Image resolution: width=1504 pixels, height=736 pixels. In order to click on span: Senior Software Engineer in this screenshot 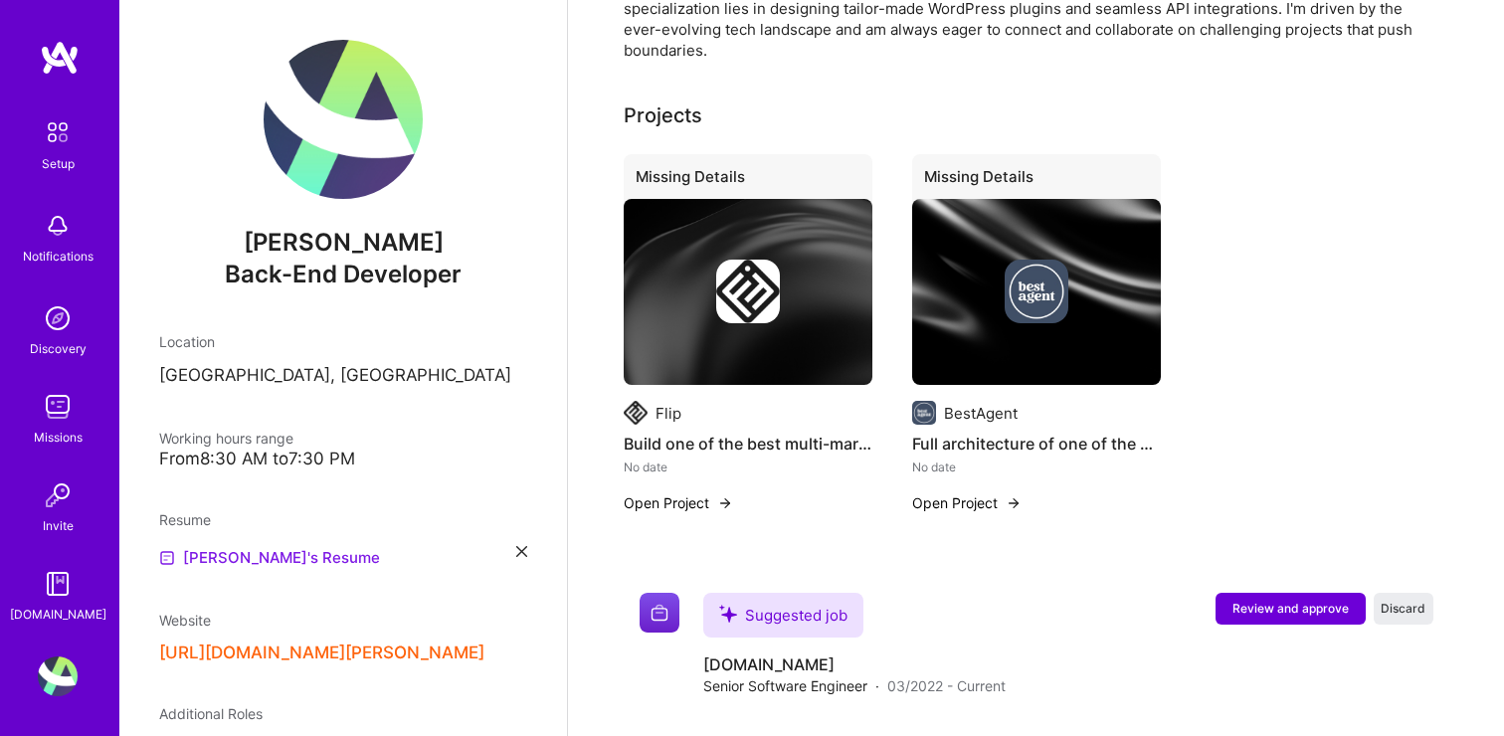, I will do `click(785, 685)`.